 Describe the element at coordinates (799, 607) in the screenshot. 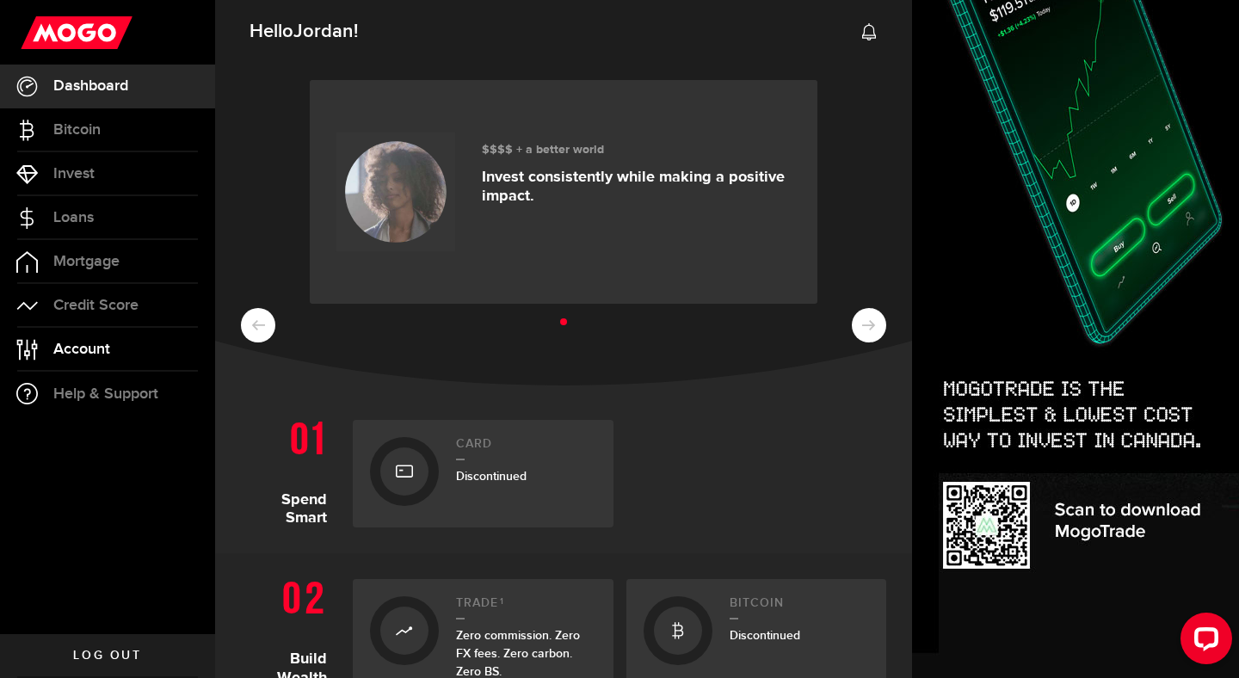

I see `h2: Bitcoin` at that location.